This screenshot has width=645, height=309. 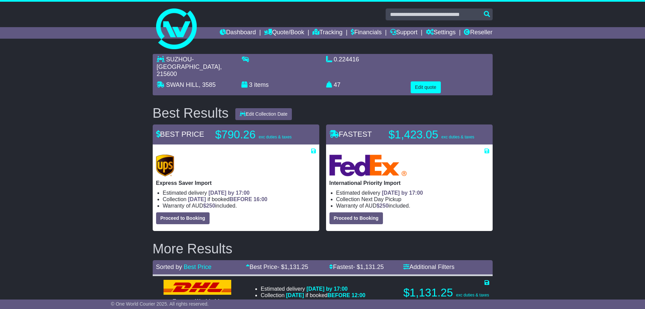 What do you see at coordinates (198, 267) in the screenshot?
I see `a: Best Price` at bounding box center [198, 267].